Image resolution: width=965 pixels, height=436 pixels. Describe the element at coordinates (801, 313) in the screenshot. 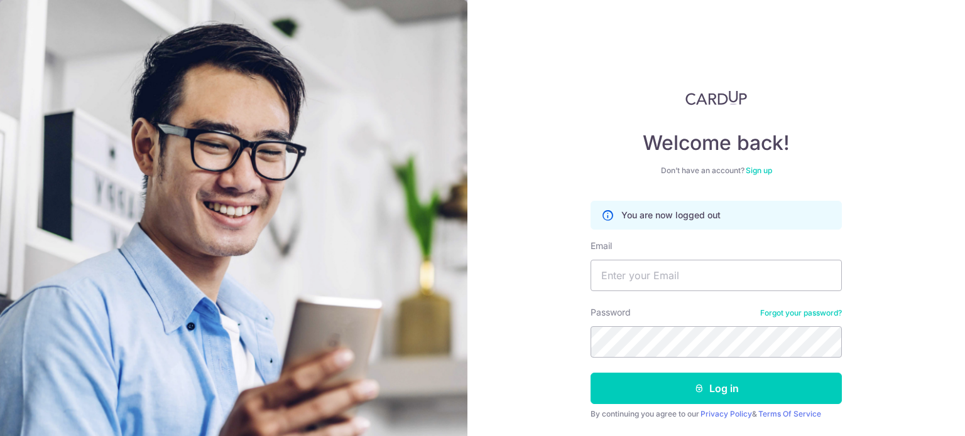

I see `a: Forgot your password?` at that location.